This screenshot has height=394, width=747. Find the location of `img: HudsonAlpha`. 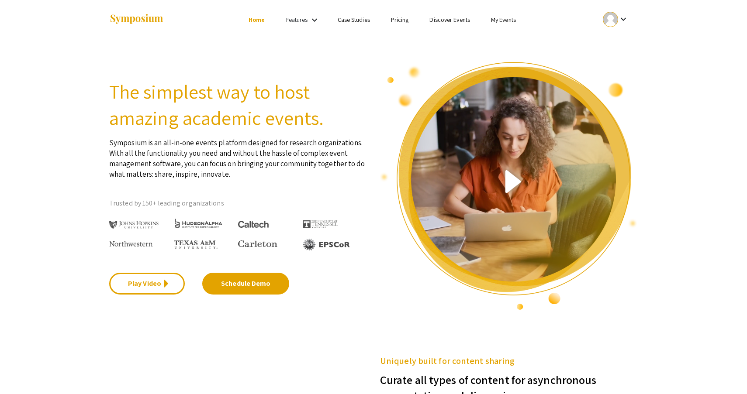

img: HudsonAlpha is located at coordinates (198, 223).